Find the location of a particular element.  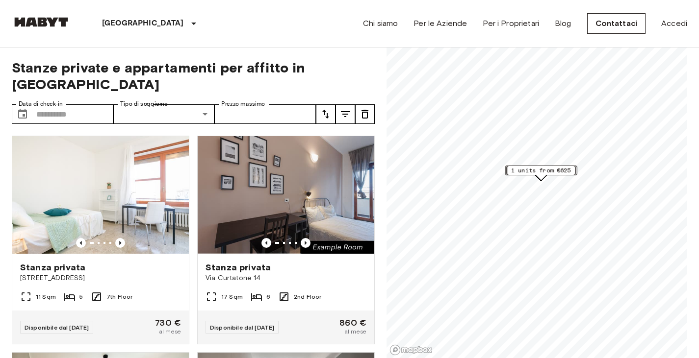

span: 11 Sqm is located at coordinates (46, 297).